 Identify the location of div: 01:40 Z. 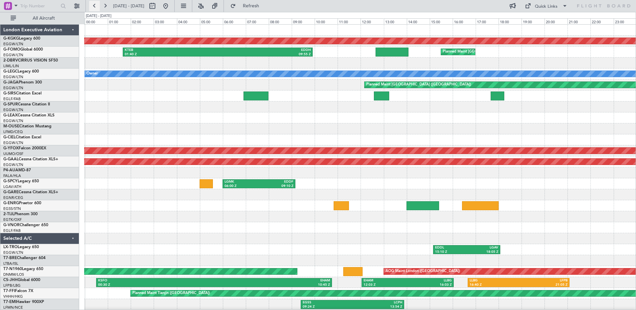
(171, 55).